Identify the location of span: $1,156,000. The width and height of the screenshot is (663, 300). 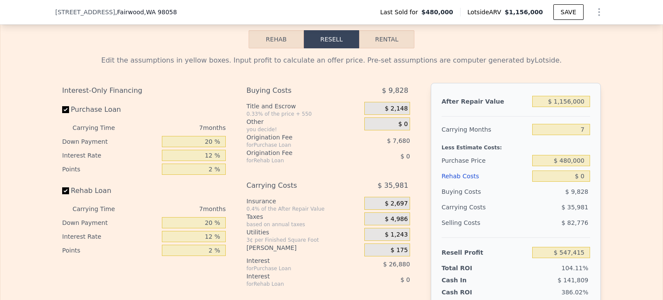
(523, 12).